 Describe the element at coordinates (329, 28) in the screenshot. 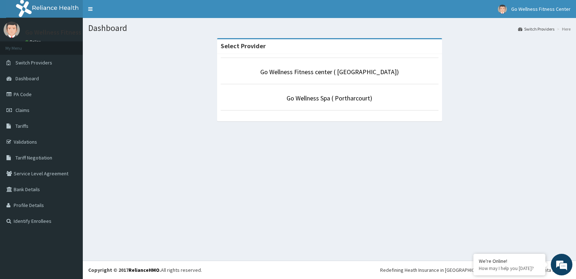

I see `h1: Dashboard` at that location.